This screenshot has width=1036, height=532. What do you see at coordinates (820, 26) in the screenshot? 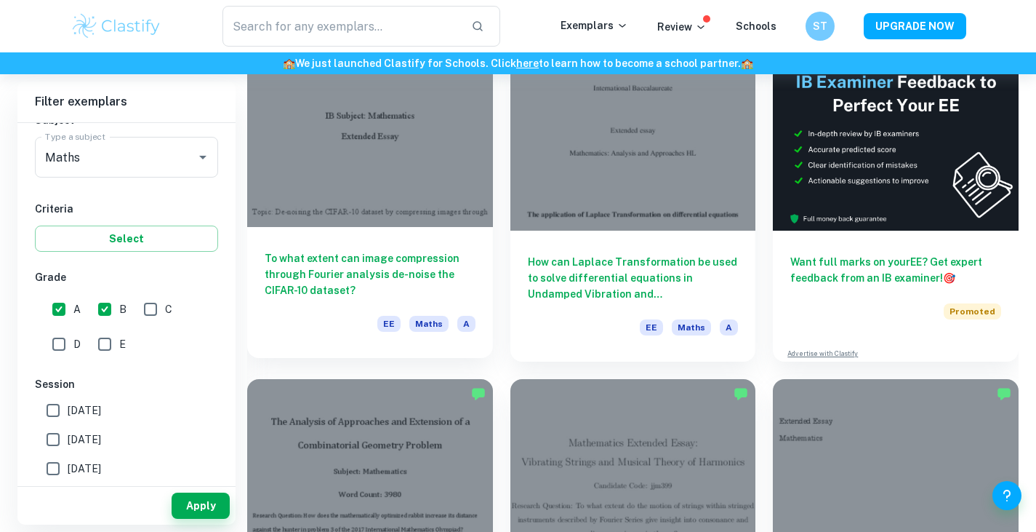
I see `h6: ST` at bounding box center [820, 26].